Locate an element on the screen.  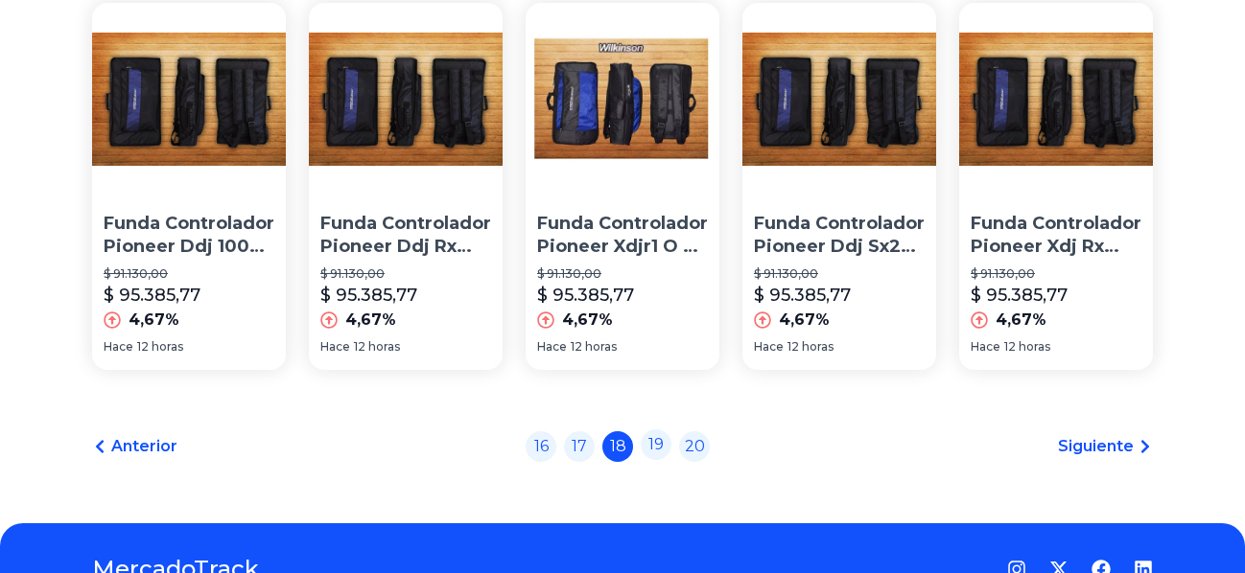
p: Funda Controlador Pioneer Xdjr1 O T1 Mochila + Notebook Pro is located at coordinates (622, 236).